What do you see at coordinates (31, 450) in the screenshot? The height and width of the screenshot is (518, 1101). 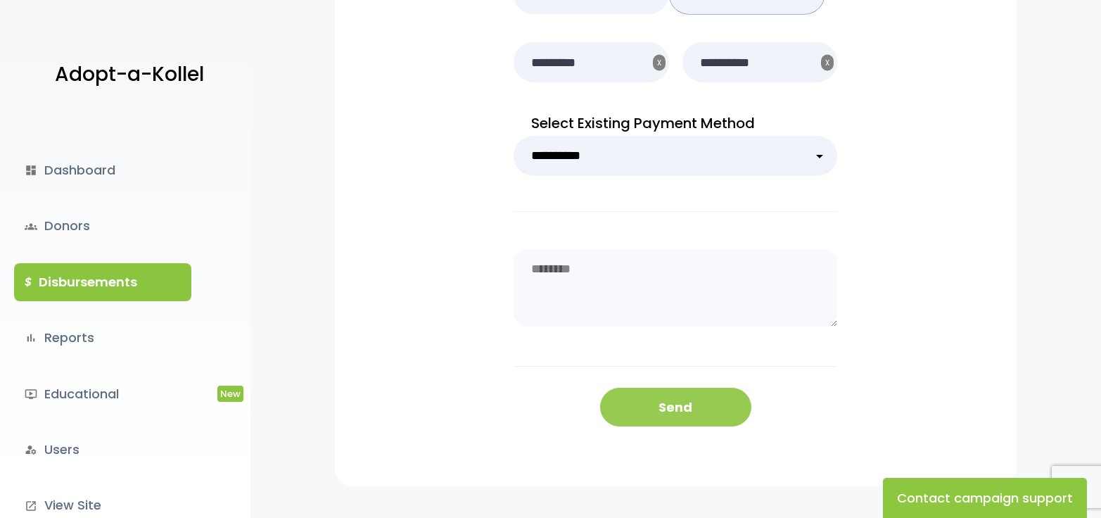 I see `i: manage_accounts` at bounding box center [31, 450].